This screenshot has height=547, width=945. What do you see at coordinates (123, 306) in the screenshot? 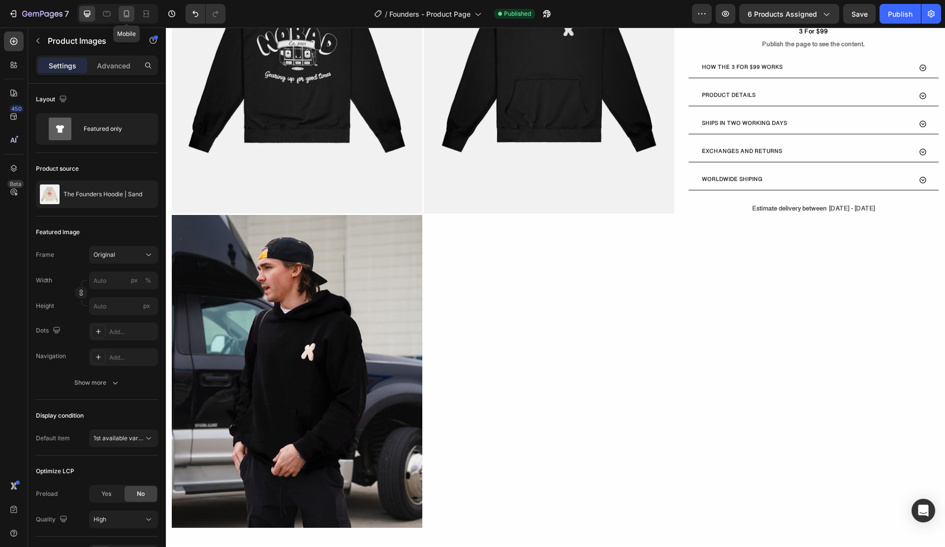
I see `input: px` at bounding box center [123, 306].